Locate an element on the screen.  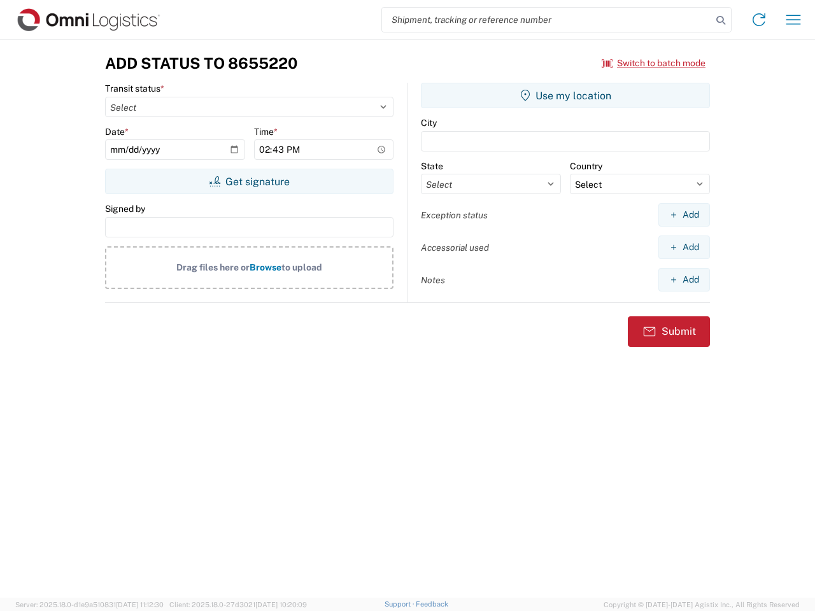
label: Accessorial used is located at coordinates (455, 248).